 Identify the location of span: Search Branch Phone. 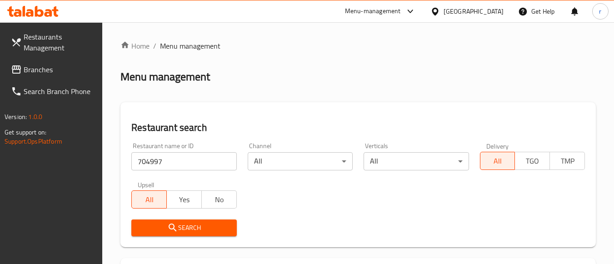
(60, 91).